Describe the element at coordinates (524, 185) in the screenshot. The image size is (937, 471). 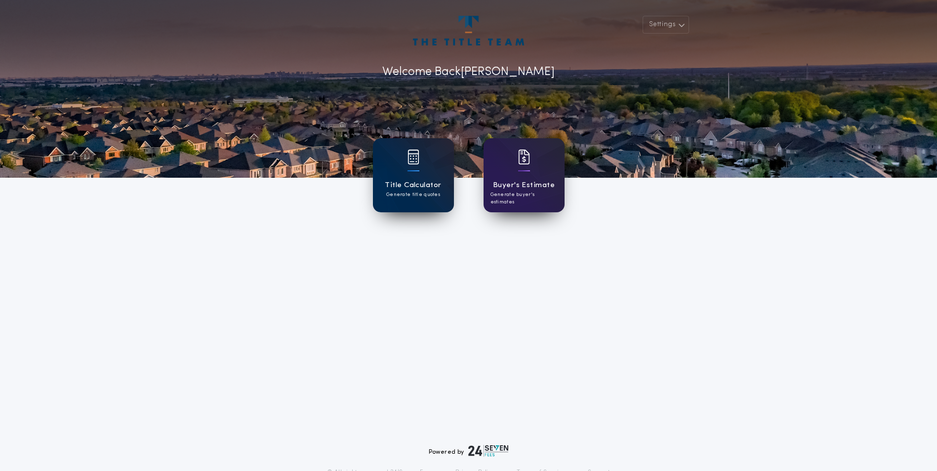
I see `h1: Buyer's Estimate` at that location.